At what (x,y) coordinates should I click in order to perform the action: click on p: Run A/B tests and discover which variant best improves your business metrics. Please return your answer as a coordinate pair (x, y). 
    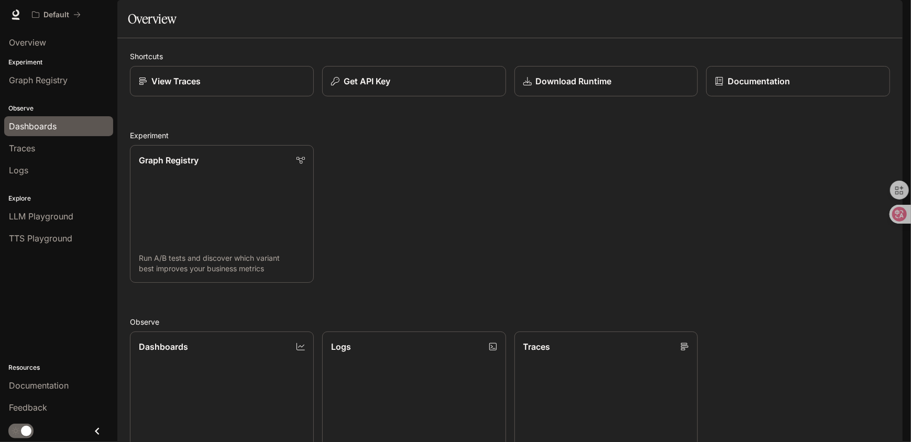
    Looking at the image, I should click on (222, 264).